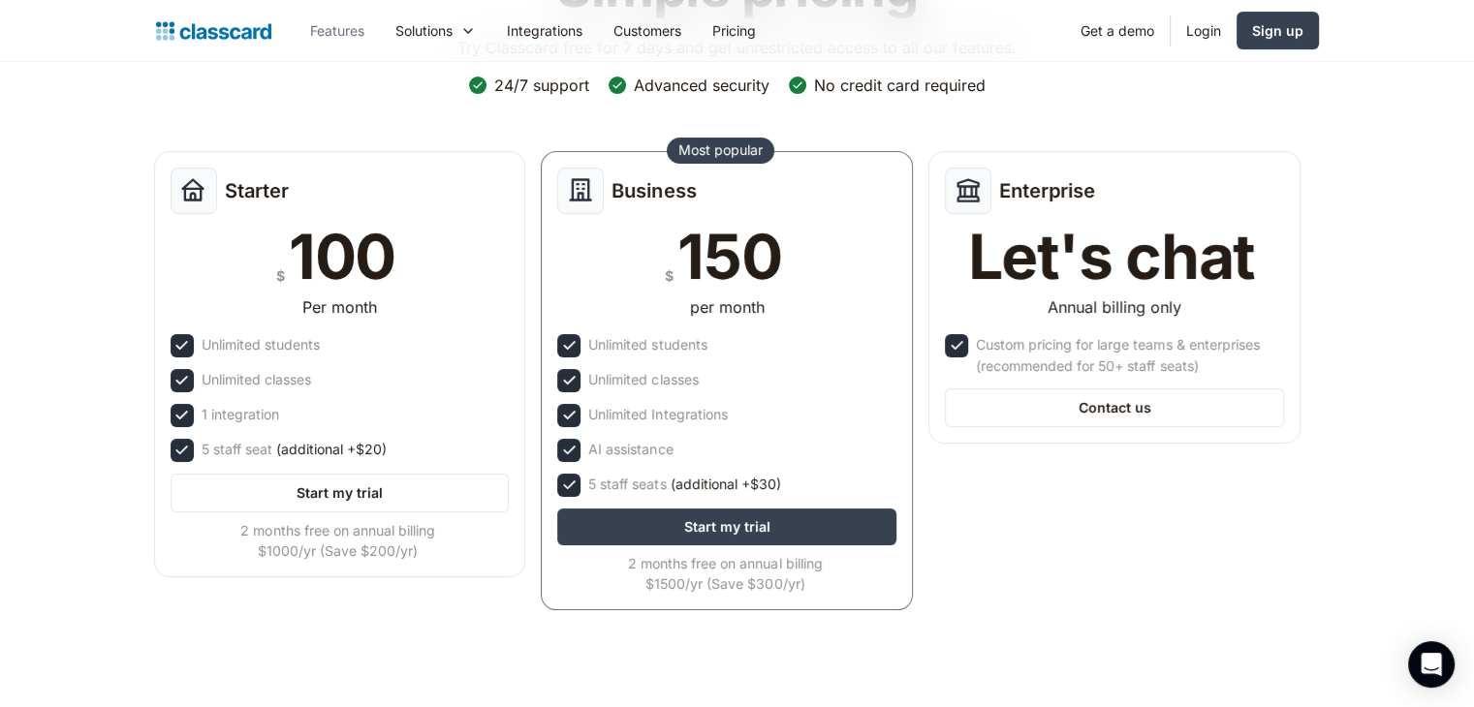 Image resolution: width=1474 pixels, height=707 pixels. Describe the element at coordinates (542, 85) in the screenshot. I see `div: 24/7 support` at that location.